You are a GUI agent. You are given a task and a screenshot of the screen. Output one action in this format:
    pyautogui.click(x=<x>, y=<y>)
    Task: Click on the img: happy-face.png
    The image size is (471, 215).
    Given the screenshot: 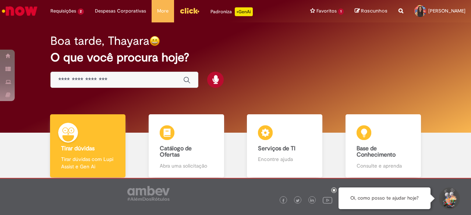 What is the action you would take?
    pyautogui.click(x=155, y=41)
    